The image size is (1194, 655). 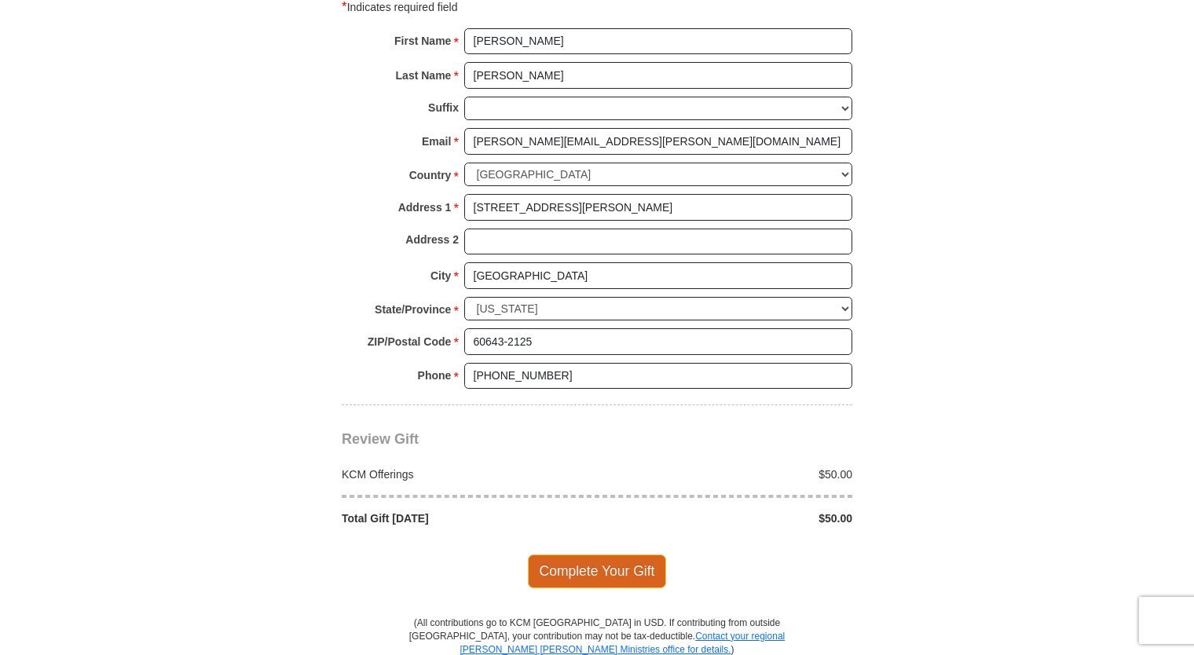 What do you see at coordinates (380, 439) in the screenshot?
I see `span: Review Gift` at bounding box center [380, 439].